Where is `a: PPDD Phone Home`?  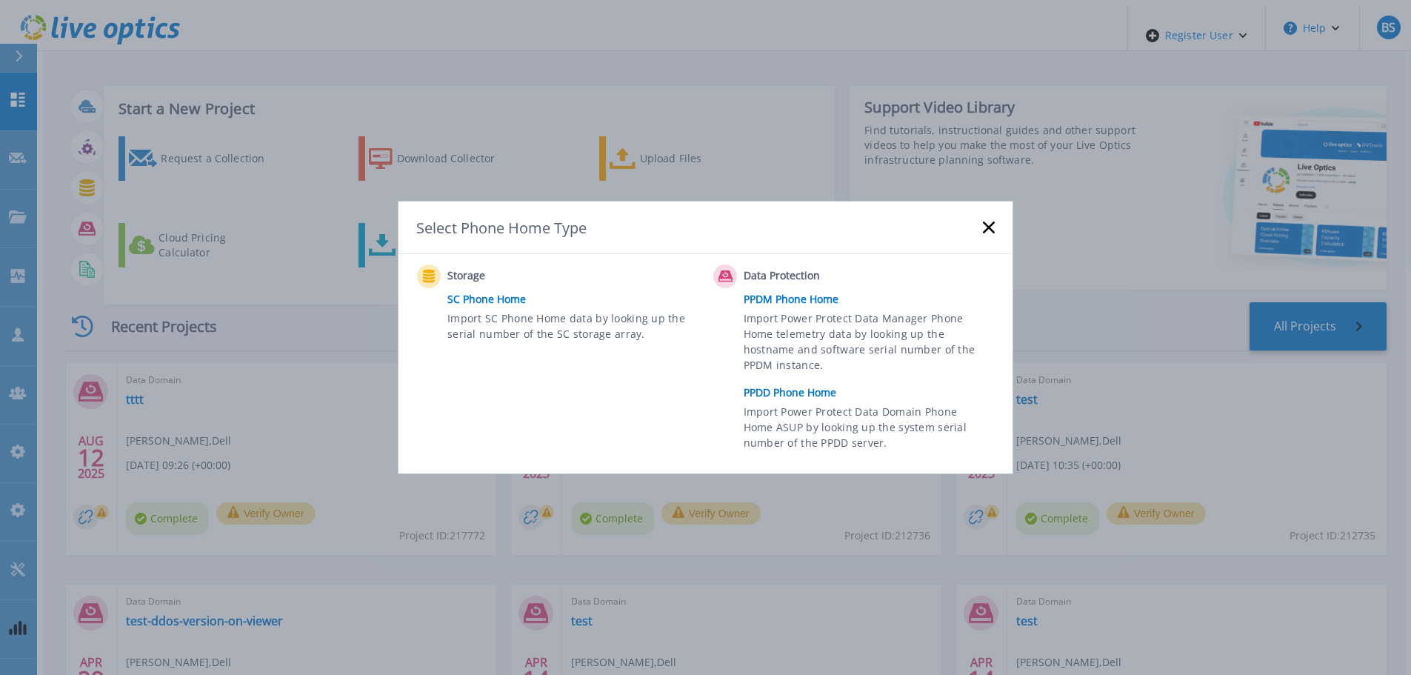
a: PPDD Phone Home is located at coordinates (873, 393).